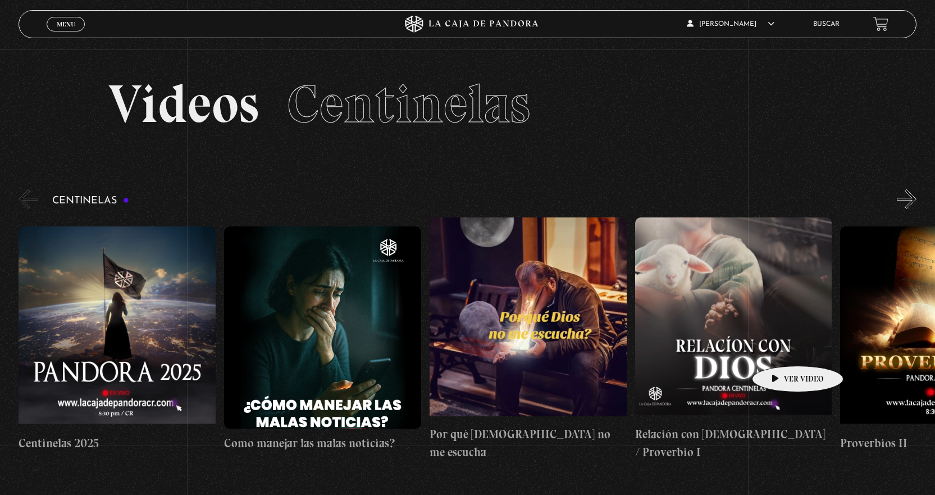 Image resolution: width=935 pixels, height=495 pixels. What do you see at coordinates (906, 199) in the screenshot?
I see `button: Next` at bounding box center [906, 199].